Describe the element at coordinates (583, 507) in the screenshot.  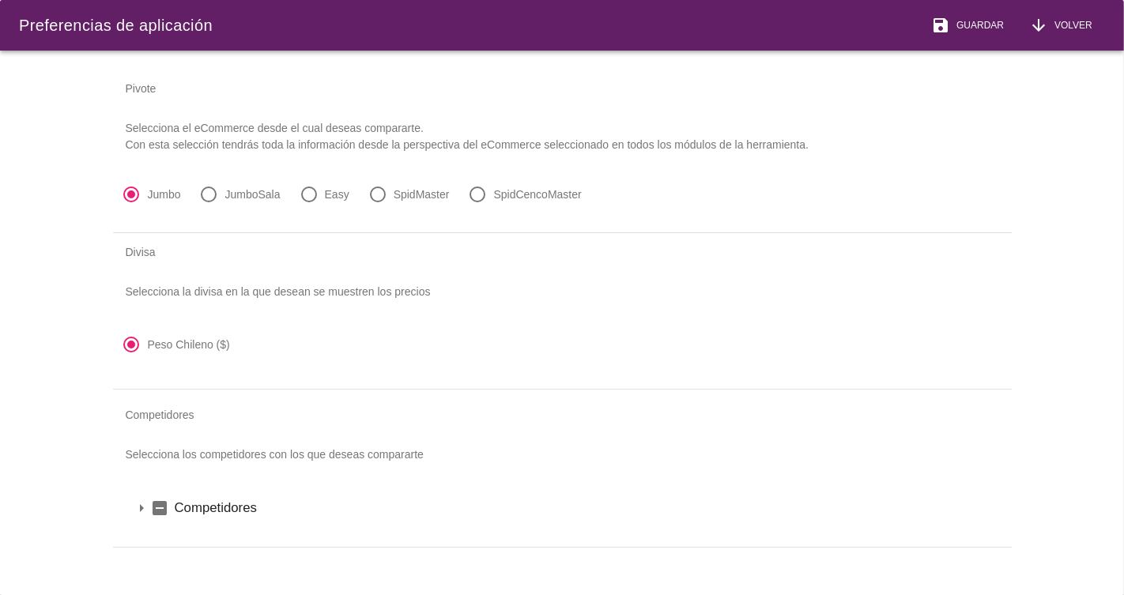
I see `label: Competidores` at that location.